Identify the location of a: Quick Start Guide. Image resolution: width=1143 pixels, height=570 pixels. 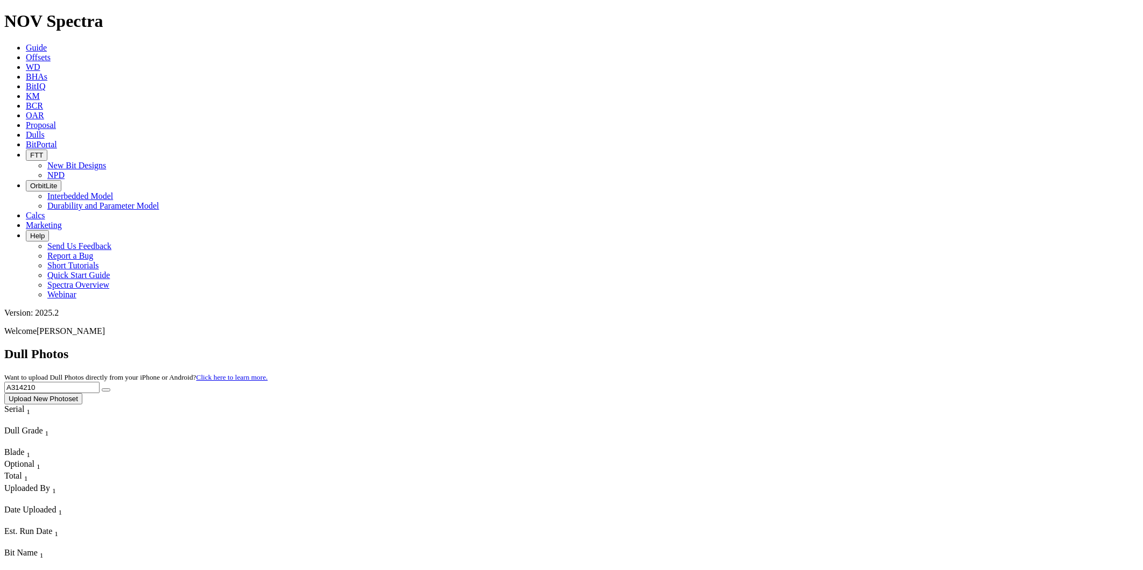
(79, 275).